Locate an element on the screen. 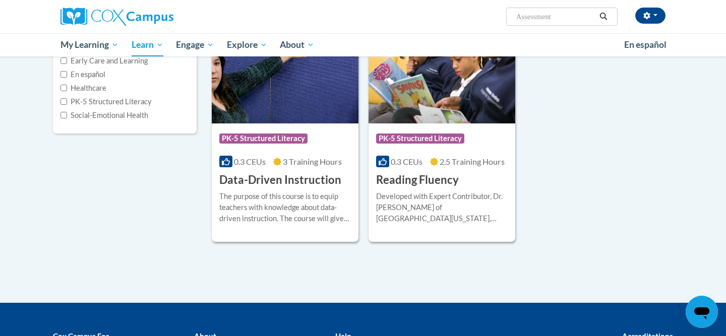 This screenshot has height=336, width=726. label: Social-Emotional Health is located at coordinates (104, 115).